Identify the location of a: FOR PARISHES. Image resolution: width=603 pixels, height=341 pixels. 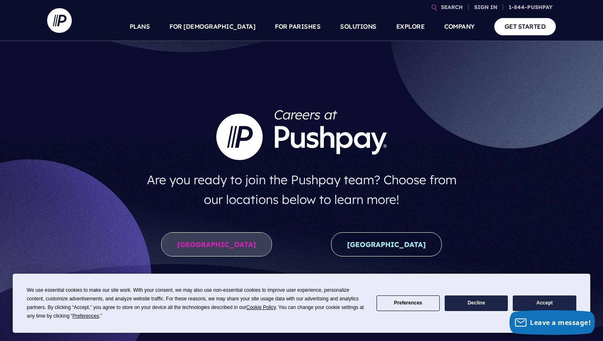
(297, 27).